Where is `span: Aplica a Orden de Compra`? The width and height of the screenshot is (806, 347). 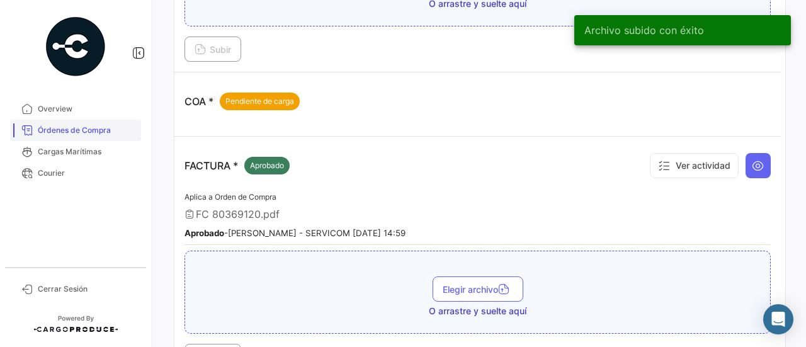 span: Aplica a Orden de Compra is located at coordinates (231, 197).